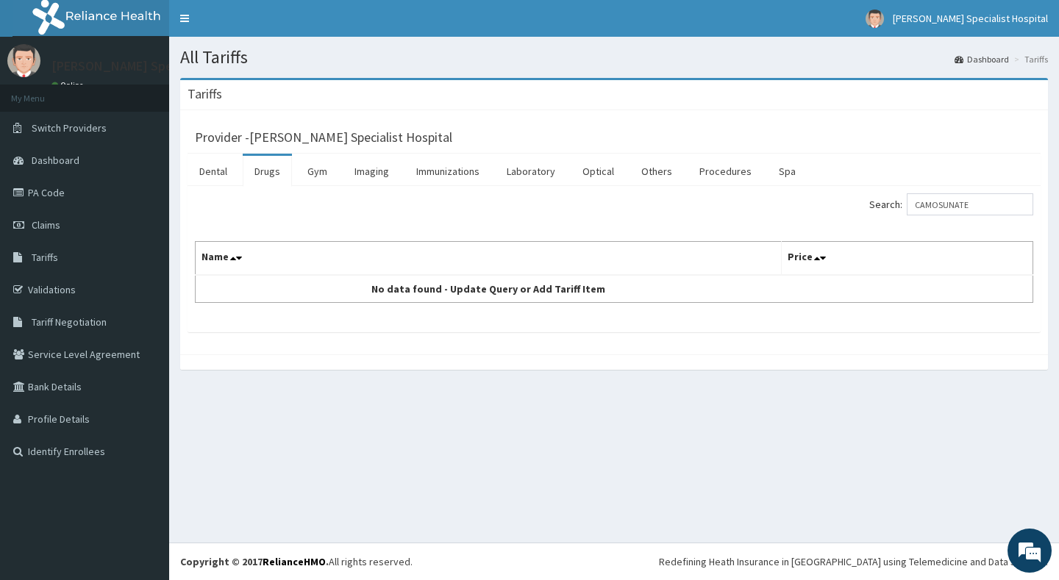 The width and height of the screenshot is (1059, 580). I want to click on a: Immunizations, so click(448, 171).